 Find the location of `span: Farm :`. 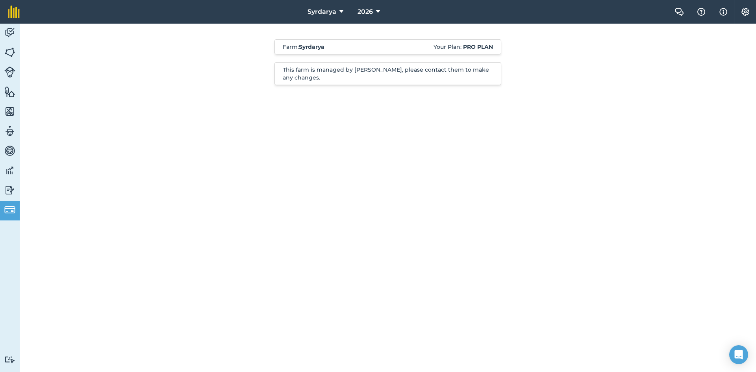

span: Farm : is located at coordinates (304, 47).